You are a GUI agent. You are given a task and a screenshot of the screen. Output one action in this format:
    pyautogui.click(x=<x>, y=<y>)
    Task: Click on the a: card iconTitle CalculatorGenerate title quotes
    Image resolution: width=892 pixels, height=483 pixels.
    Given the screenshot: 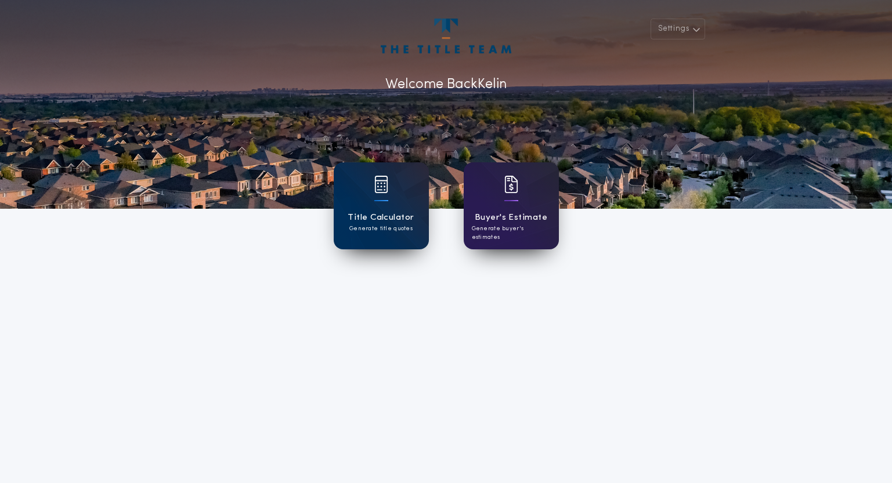 What is the action you would take?
    pyautogui.click(x=381, y=206)
    